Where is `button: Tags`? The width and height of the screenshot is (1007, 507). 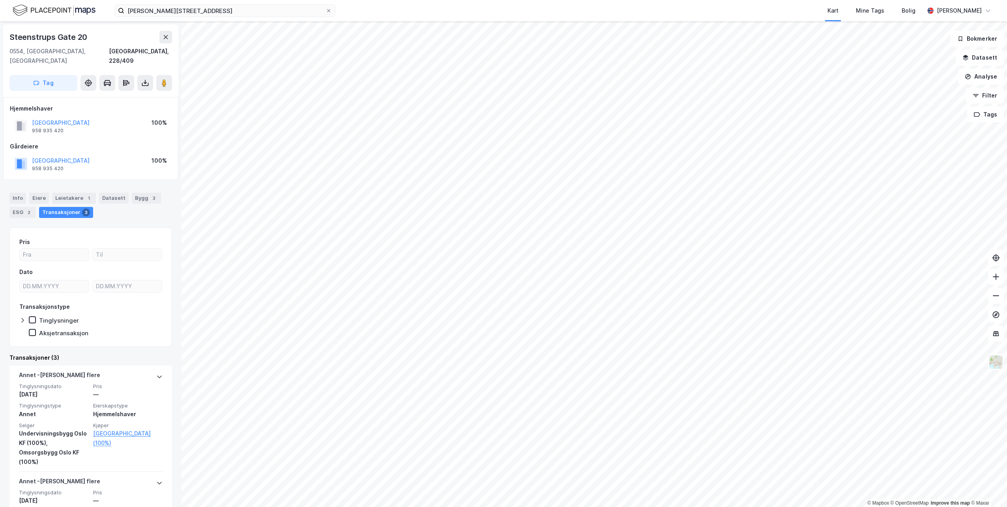 button: Tags is located at coordinates (986, 114).